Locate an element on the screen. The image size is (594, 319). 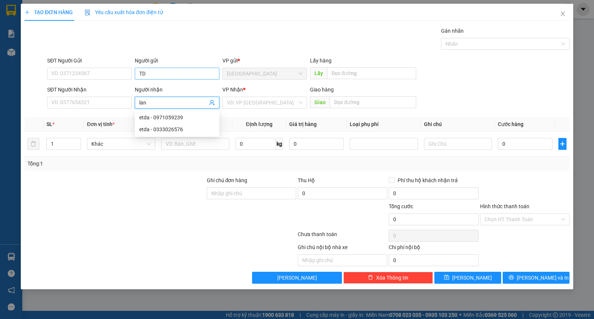
span: user-add is located at coordinates (212, 102).